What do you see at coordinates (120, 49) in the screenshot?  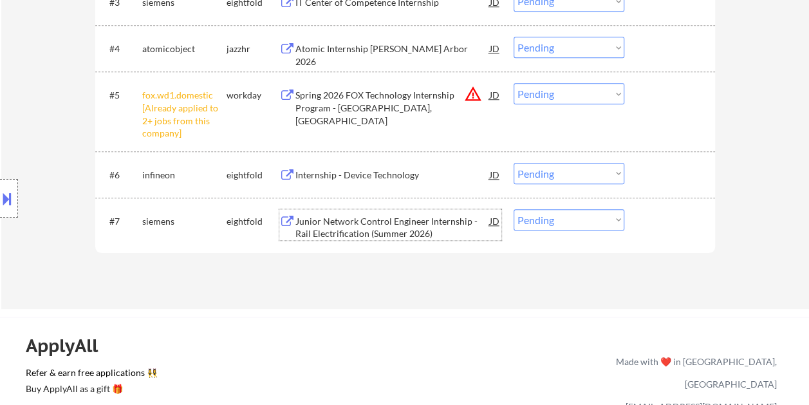 I see `div: #4` at bounding box center [120, 49].